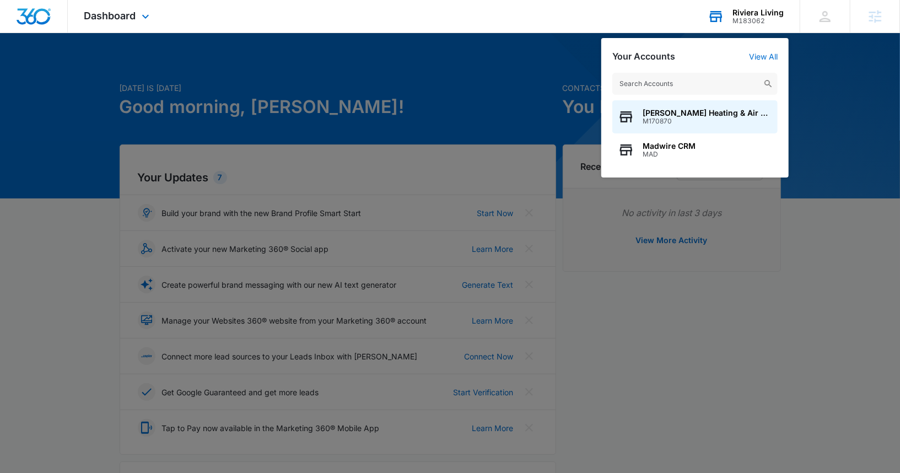  What do you see at coordinates (695, 84) in the screenshot?
I see `input: Search Accounts` at bounding box center [695, 84].